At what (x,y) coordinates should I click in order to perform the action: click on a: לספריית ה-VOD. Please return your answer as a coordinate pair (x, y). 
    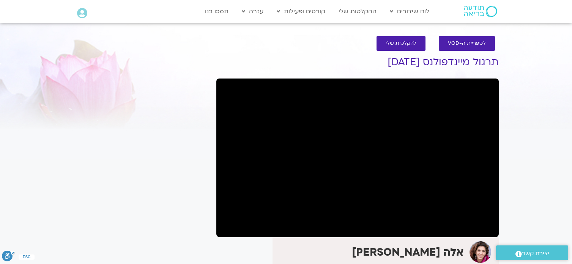
    Looking at the image, I should click on (467, 43).